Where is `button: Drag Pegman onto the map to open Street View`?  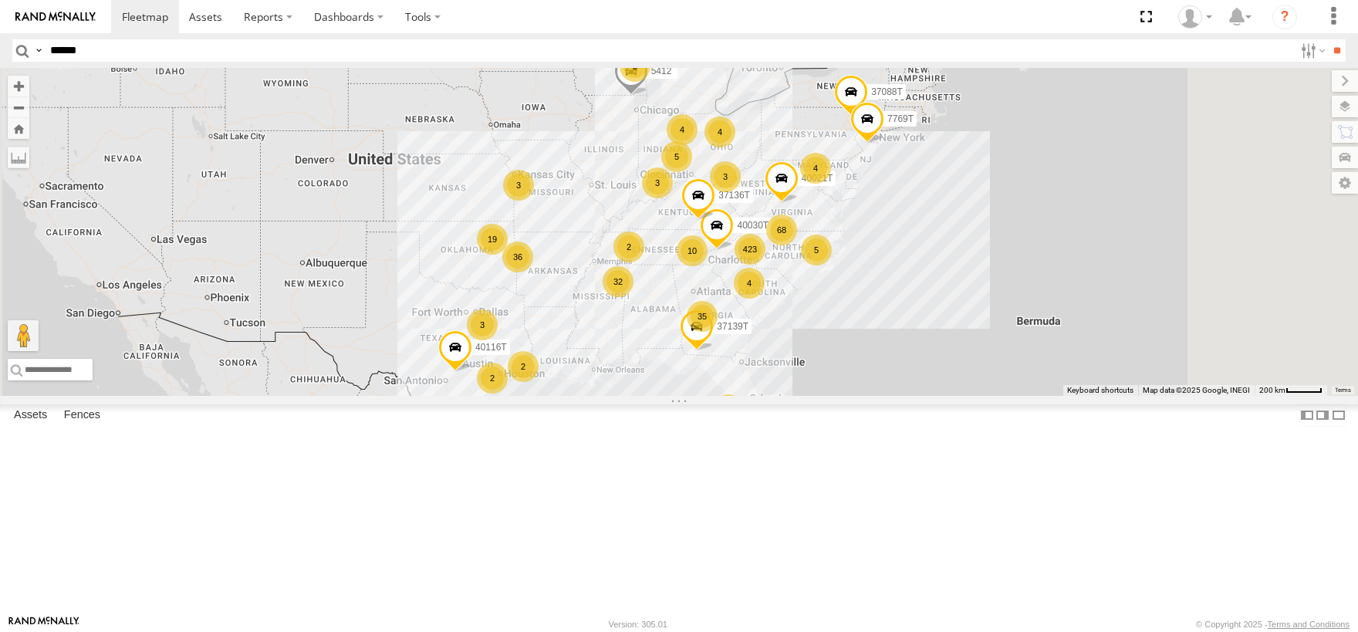 button: Drag Pegman onto the map to open Street View is located at coordinates (23, 336).